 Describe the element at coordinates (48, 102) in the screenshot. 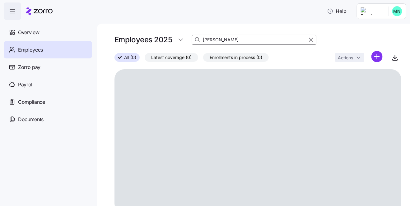

I see `a: Compliance` at that location.